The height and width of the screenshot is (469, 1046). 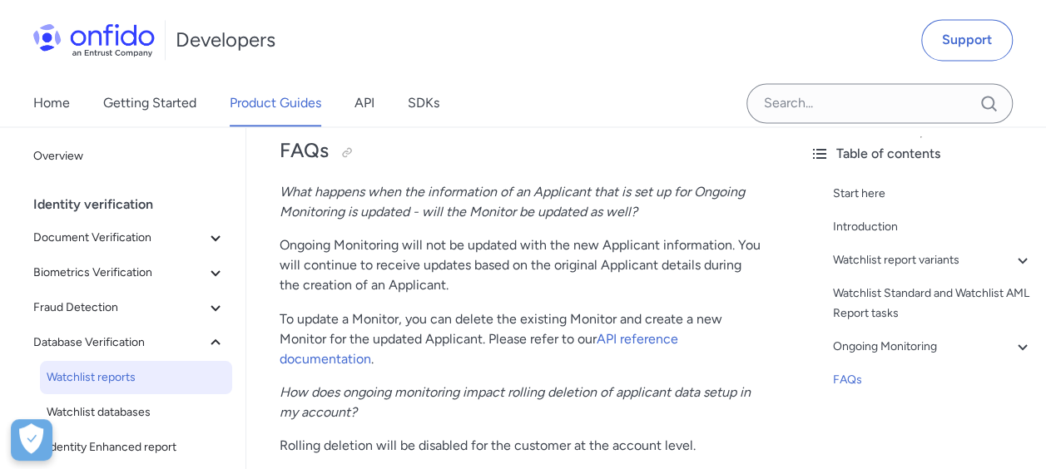 What do you see at coordinates (921, 154) in the screenshot?
I see `div: Table of contents` at bounding box center [921, 154].